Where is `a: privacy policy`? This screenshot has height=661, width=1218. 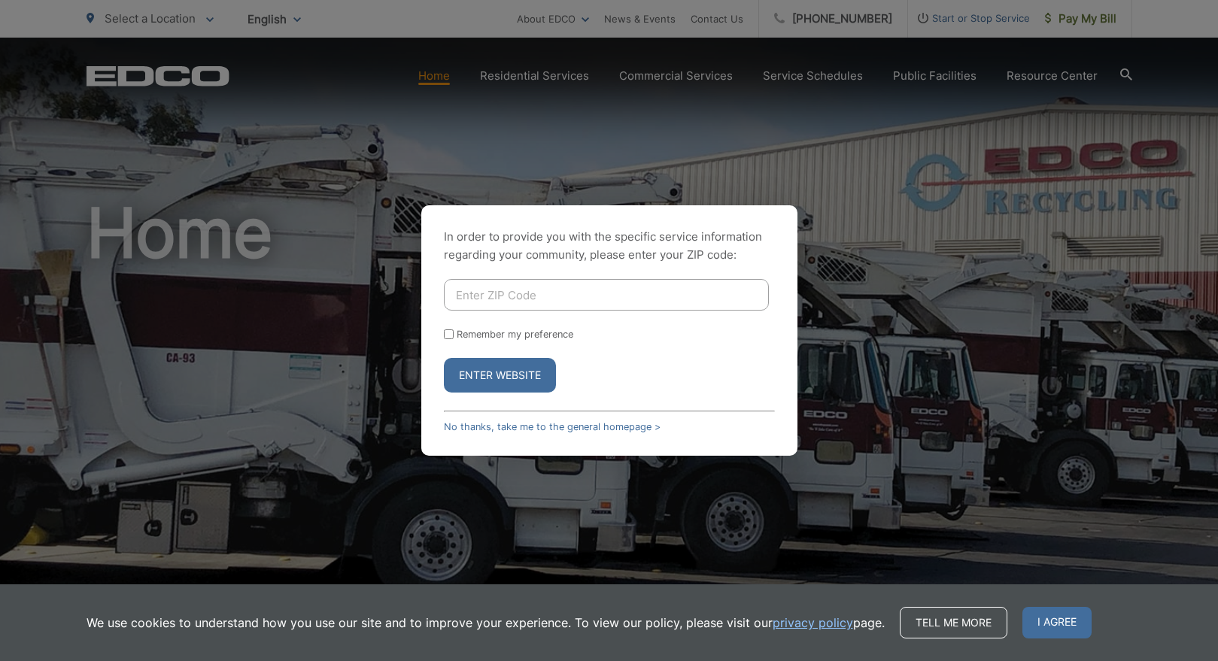 a: privacy policy is located at coordinates (813, 623).